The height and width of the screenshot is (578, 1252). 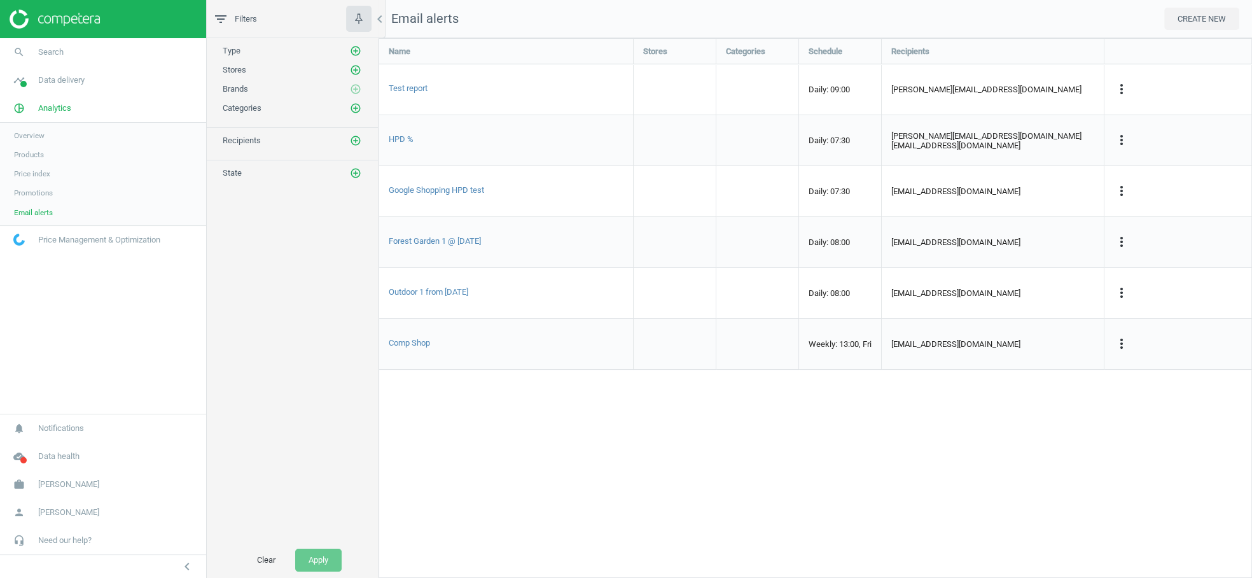 I want to click on span: Filters, so click(x=246, y=19).